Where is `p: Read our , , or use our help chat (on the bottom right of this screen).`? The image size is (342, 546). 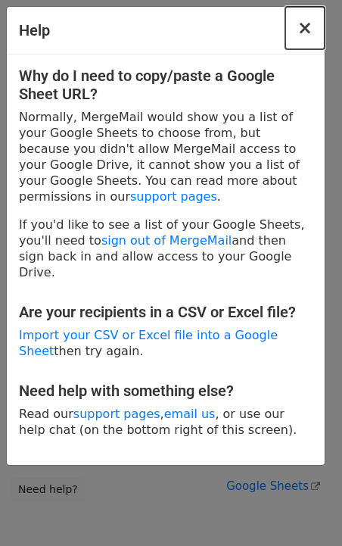
p: Read our , , or use our help chat (on the bottom right of this screen). is located at coordinates (166, 422).